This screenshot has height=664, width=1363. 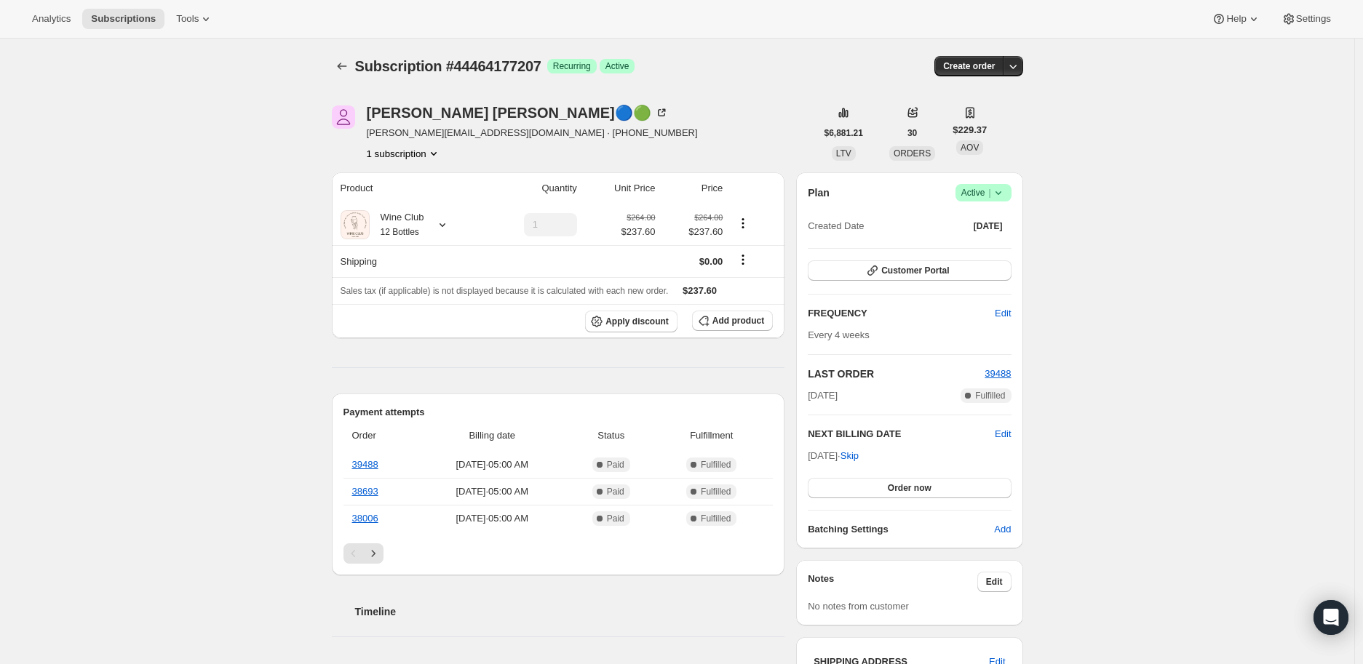 I want to click on h2: FREQUENCY, so click(x=901, y=314).